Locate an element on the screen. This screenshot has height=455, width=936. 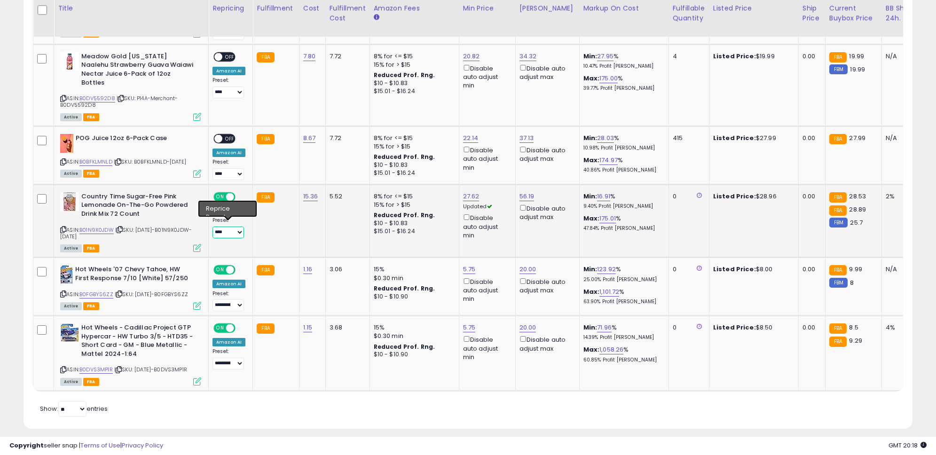
div: Fulfillment Cost is located at coordinates (347, 13).